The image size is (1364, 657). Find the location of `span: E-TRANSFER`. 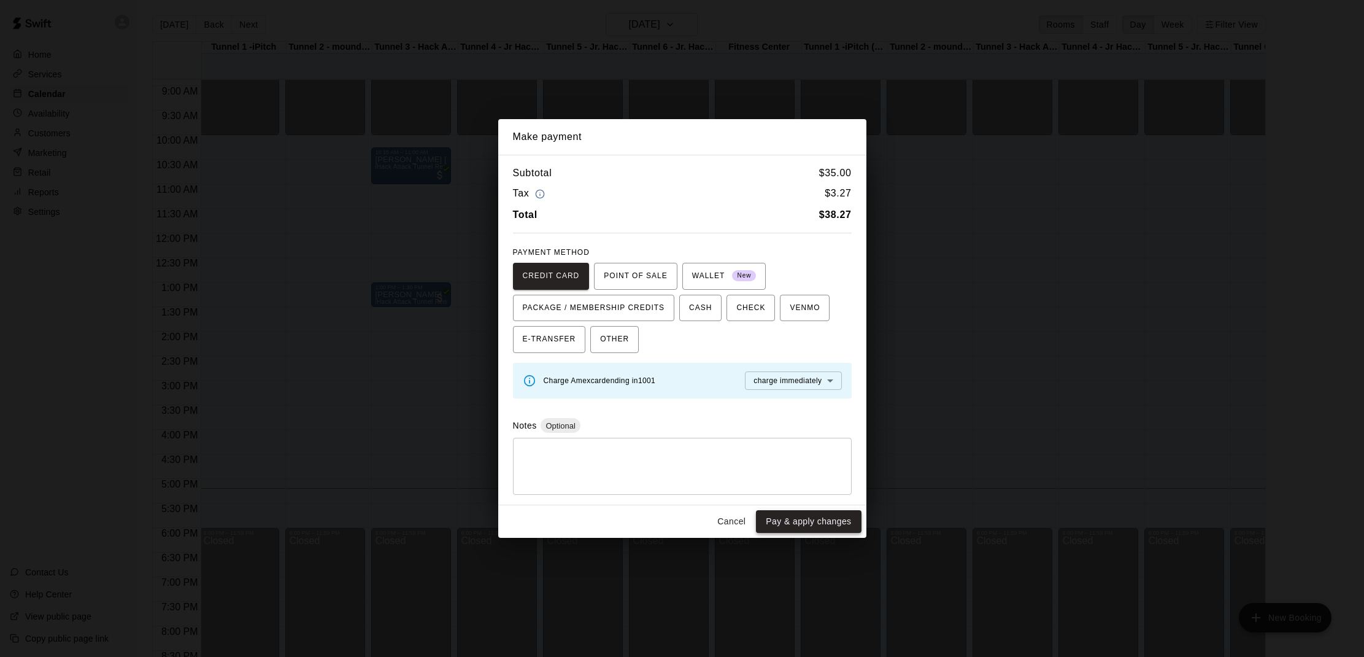

span: E-TRANSFER is located at coordinates (549, 339).